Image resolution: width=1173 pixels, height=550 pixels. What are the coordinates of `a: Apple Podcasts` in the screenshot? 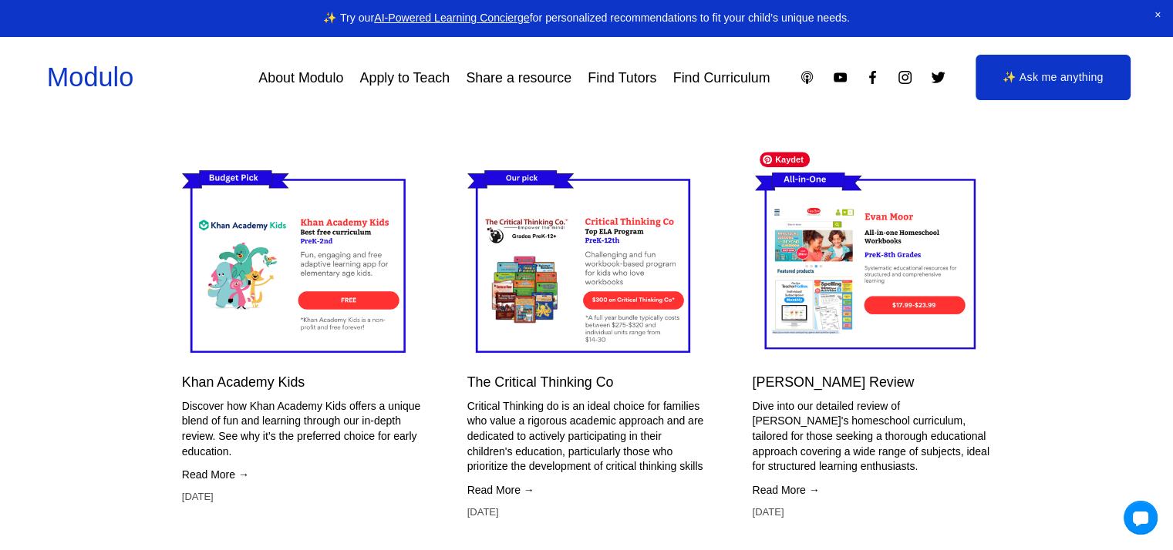 It's located at (806, 77).